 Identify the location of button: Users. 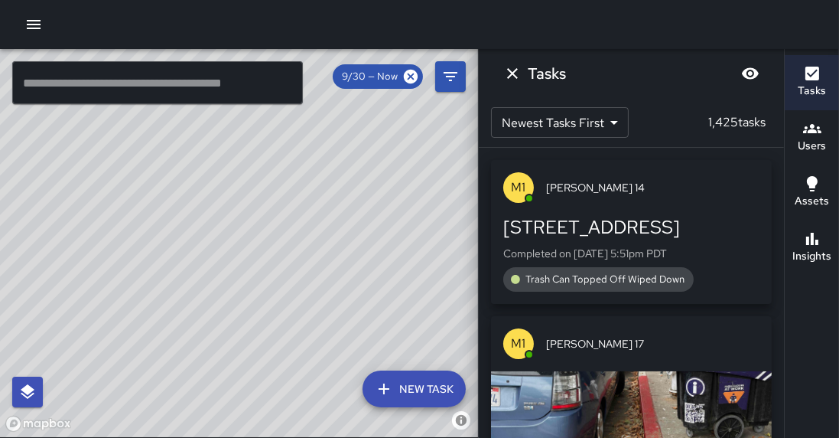
(812, 138).